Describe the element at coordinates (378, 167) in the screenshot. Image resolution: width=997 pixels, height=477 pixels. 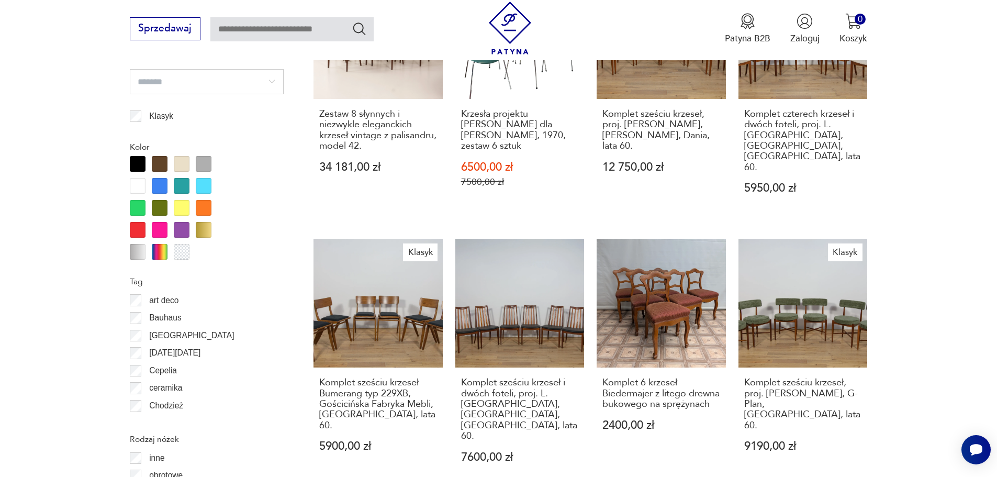
I see `p: 34 181,00 zł` at that location.